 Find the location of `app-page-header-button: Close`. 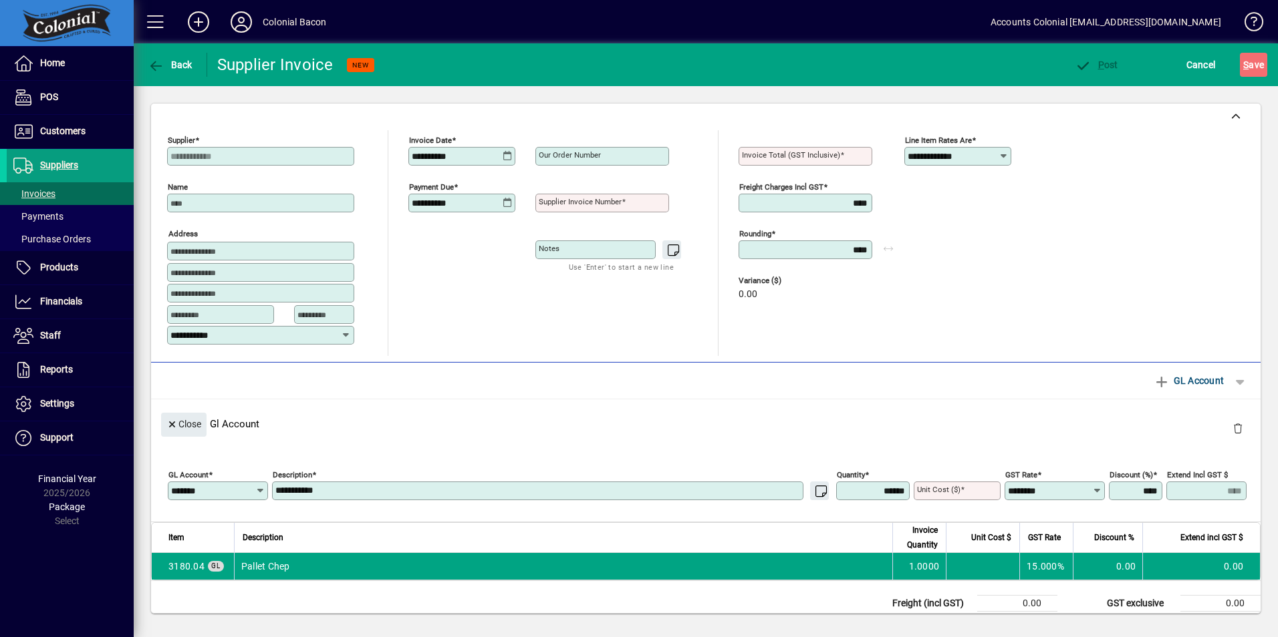

app-page-header-button: Close is located at coordinates (184, 424).